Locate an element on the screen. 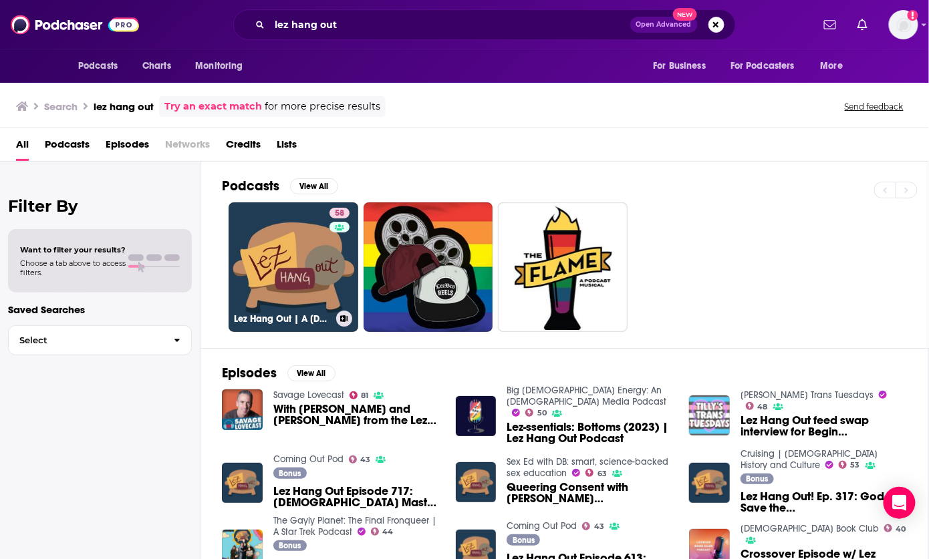  a: Try an exact match is located at coordinates (213, 106).